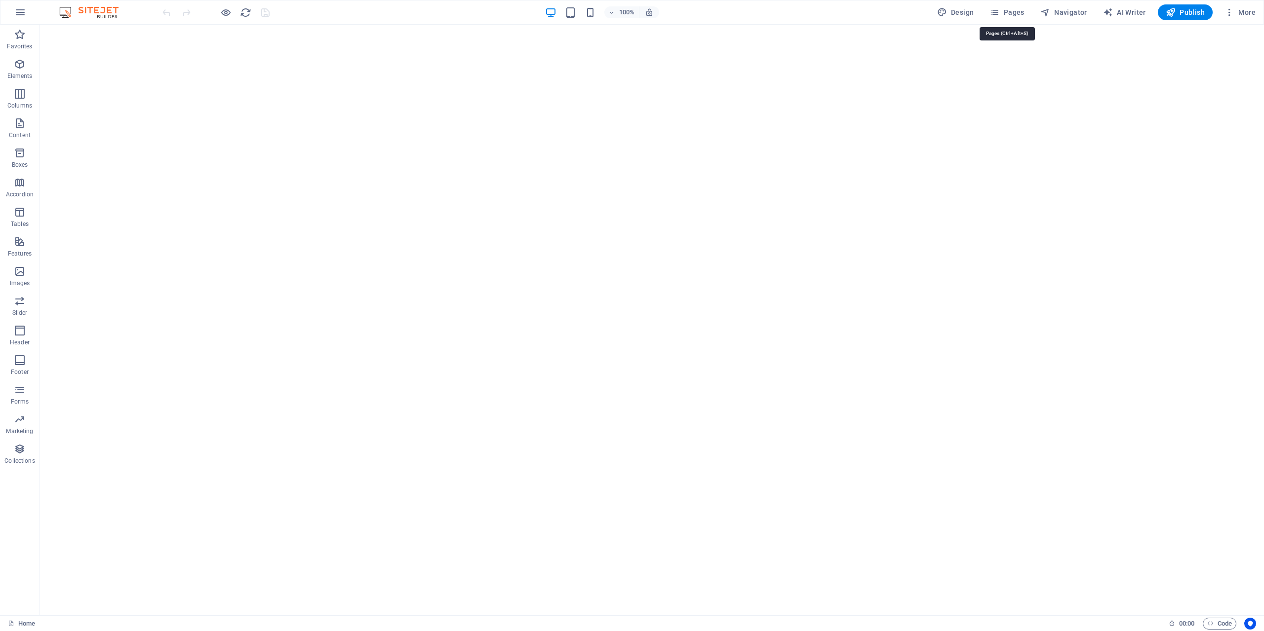 This screenshot has width=1264, height=631. What do you see at coordinates (20, 224) in the screenshot?
I see `p: Tables` at bounding box center [20, 224].